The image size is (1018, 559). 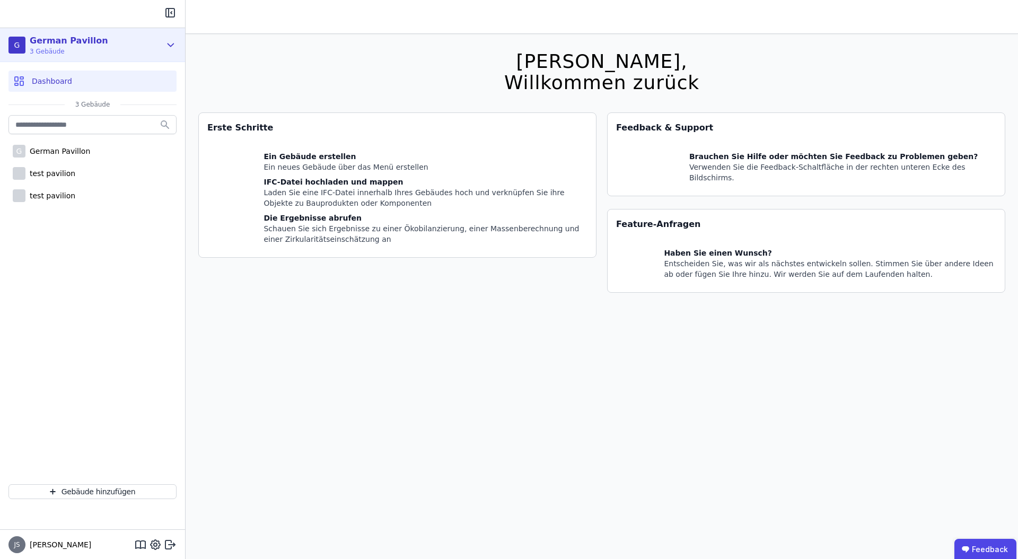 I want to click on div: Entscheiden Sie, was wir als nächstes entwickeln sollen. Stimmen Sie über andere Ideen ab oder fü..., so click(x=844, y=283).